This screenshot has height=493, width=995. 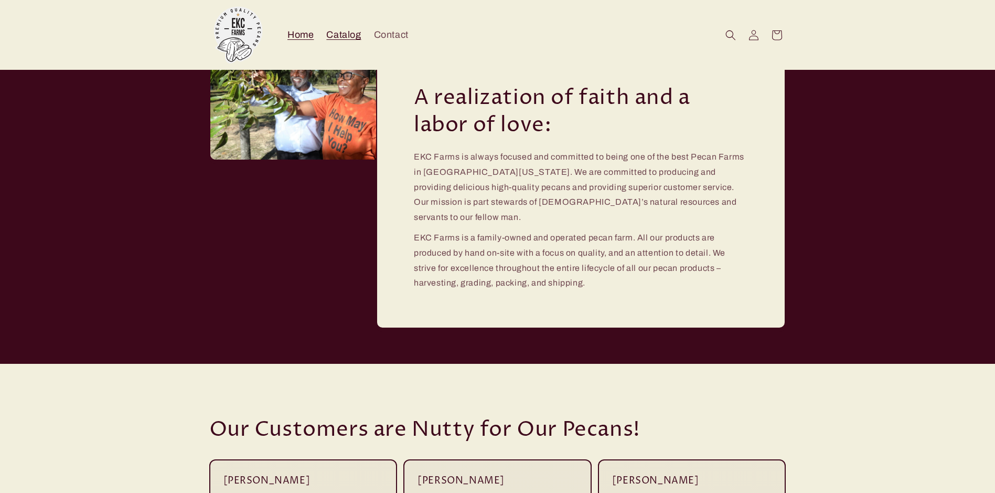 What do you see at coordinates (344, 35) in the screenshot?
I see `span: Catalog` at bounding box center [344, 35].